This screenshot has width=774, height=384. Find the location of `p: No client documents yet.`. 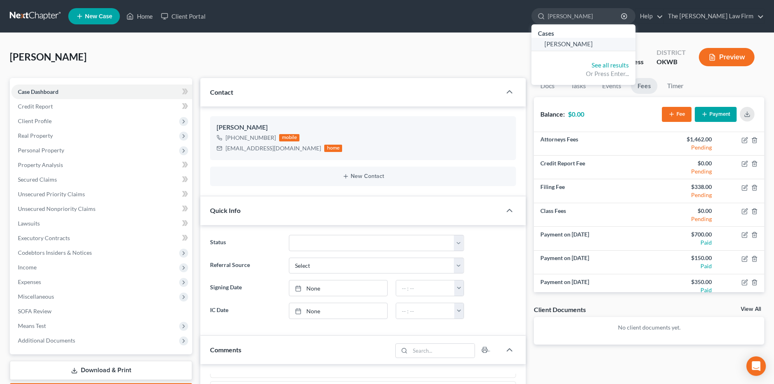

p: No client documents yet. is located at coordinates (649, 327).